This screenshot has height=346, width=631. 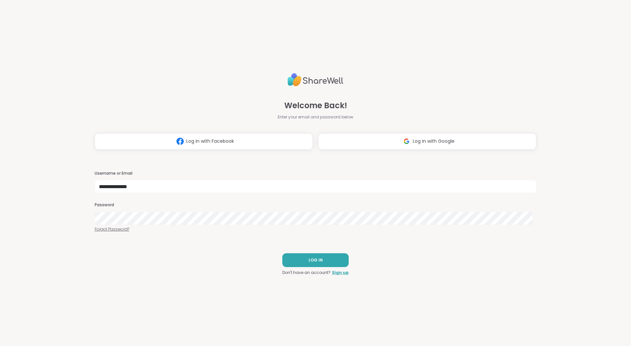 I want to click on h3: Password, so click(x=315, y=205).